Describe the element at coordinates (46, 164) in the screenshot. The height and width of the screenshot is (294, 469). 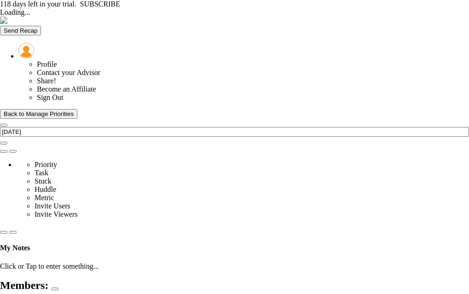
I see `span: Priority` at that location.